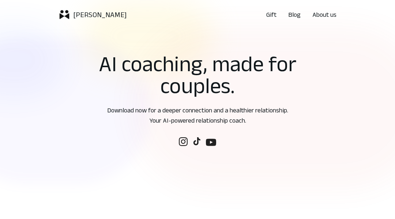 The height and width of the screenshot is (219, 395). What do you see at coordinates (64, 15) in the screenshot?
I see `img: logoicon` at bounding box center [64, 15].